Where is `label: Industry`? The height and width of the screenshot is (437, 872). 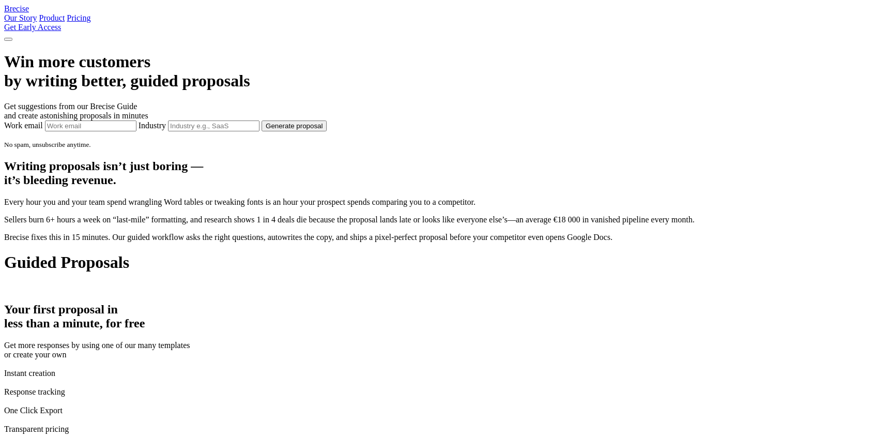 label: Industry is located at coordinates (152, 125).